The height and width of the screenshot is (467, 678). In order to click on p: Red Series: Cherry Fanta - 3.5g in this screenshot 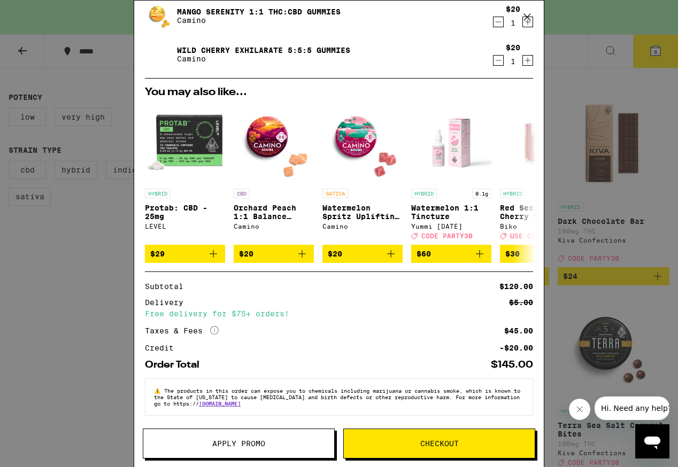, I will do `click(540, 212)`.